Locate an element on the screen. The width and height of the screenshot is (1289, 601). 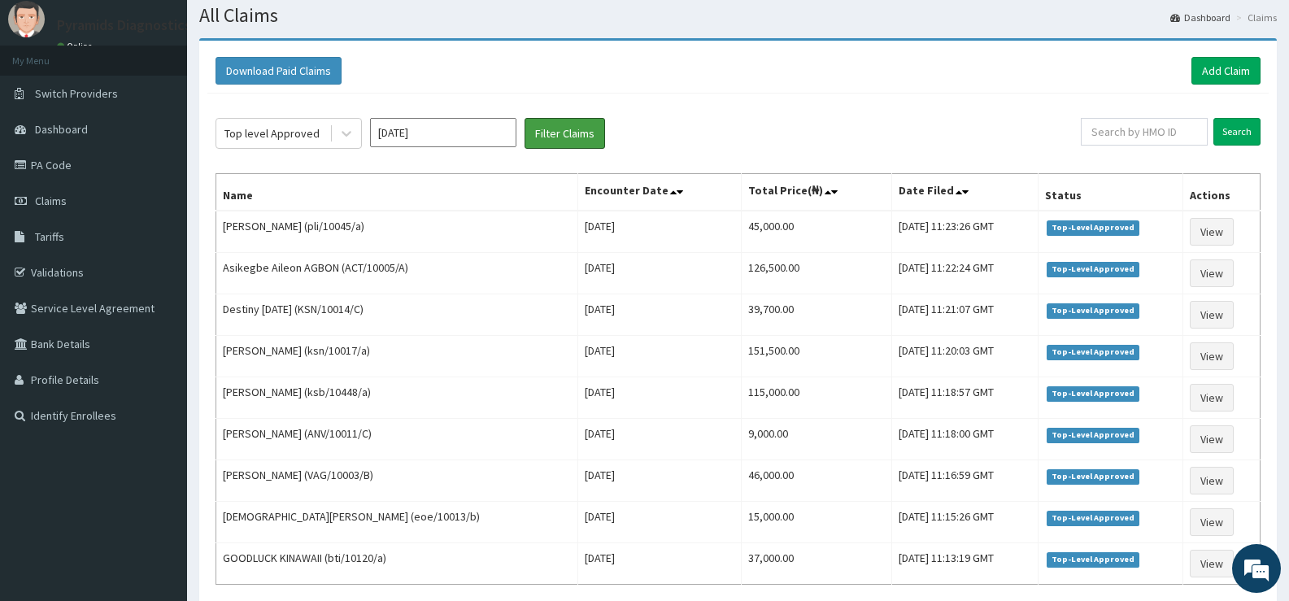
th: Date Filed is located at coordinates (964, 193).